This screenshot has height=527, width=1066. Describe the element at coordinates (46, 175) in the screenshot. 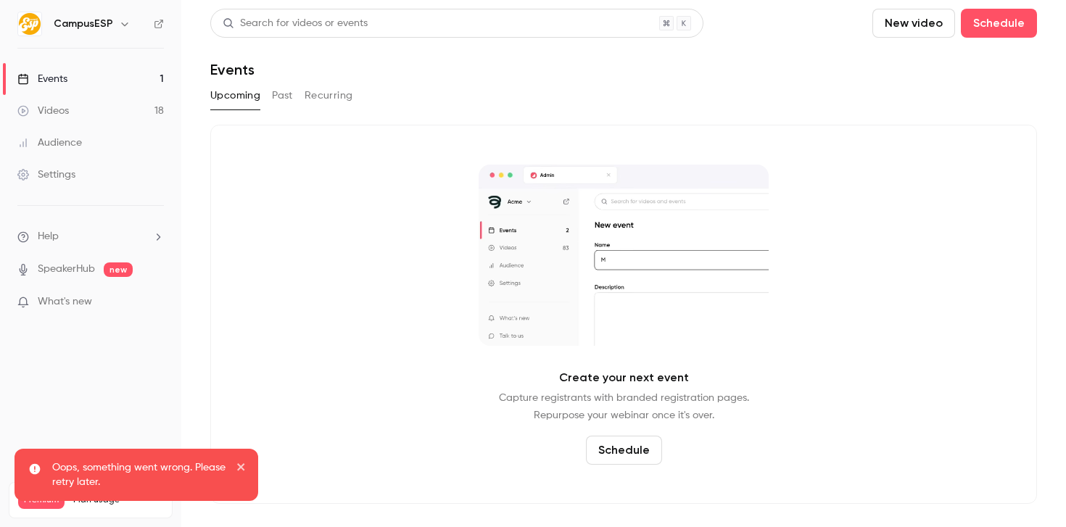

I see `div: Settings` at that location.